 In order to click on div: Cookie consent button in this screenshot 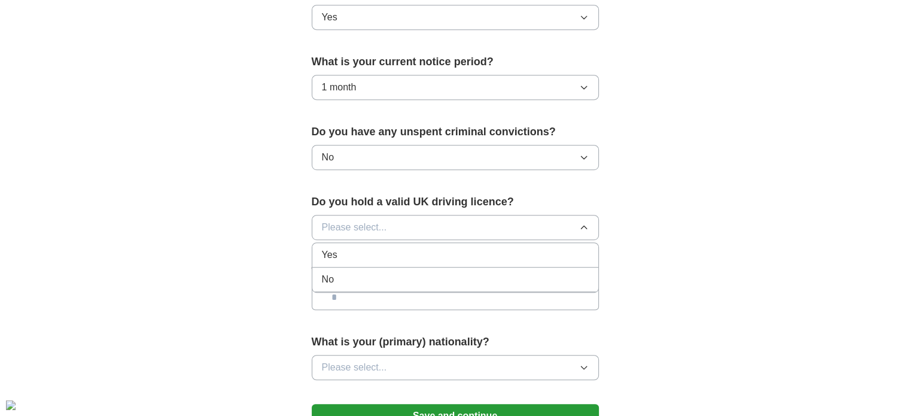, I will do `click(11, 405)`.